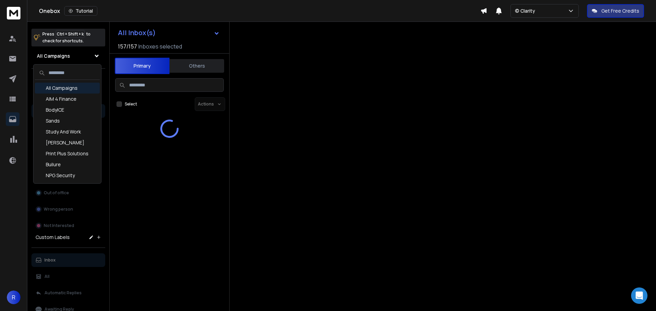  I want to click on div: Open Intercom Messenger, so click(639, 296).